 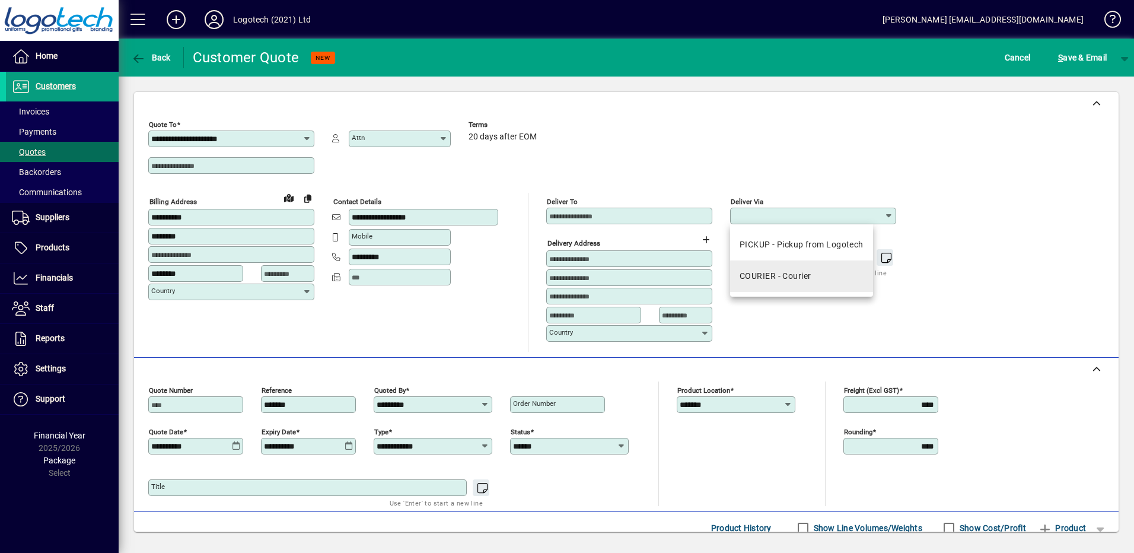 I want to click on a: Reports, so click(x=62, y=339).